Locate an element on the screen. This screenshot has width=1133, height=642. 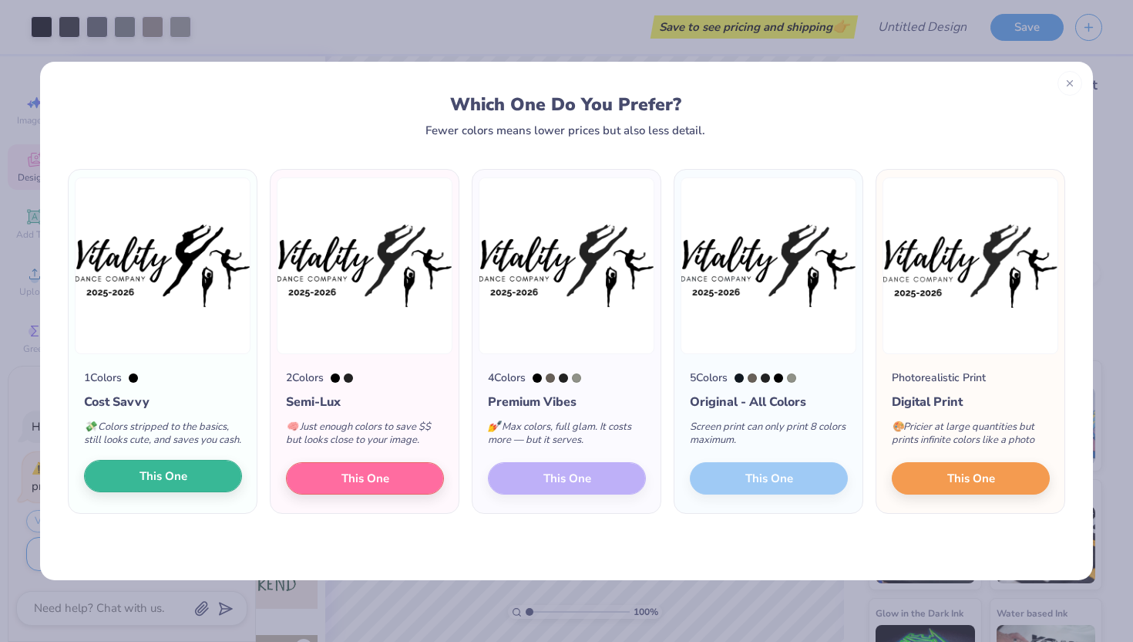
div: Premium Vibes is located at coordinates (567, 402).